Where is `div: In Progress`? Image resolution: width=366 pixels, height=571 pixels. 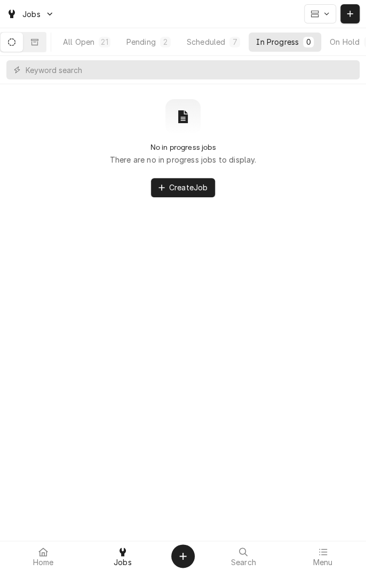 div: In Progress is located at coordinates (277, 42).